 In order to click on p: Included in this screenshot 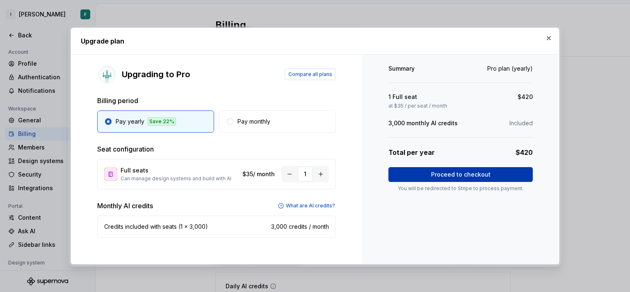, I will do `click(521, 123)`.